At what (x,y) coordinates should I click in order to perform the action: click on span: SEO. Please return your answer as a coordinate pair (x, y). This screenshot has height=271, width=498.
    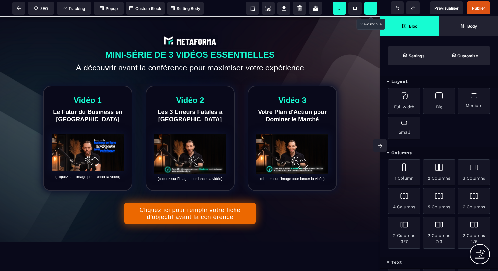
    Looking at the image, I should click on (41, 8).